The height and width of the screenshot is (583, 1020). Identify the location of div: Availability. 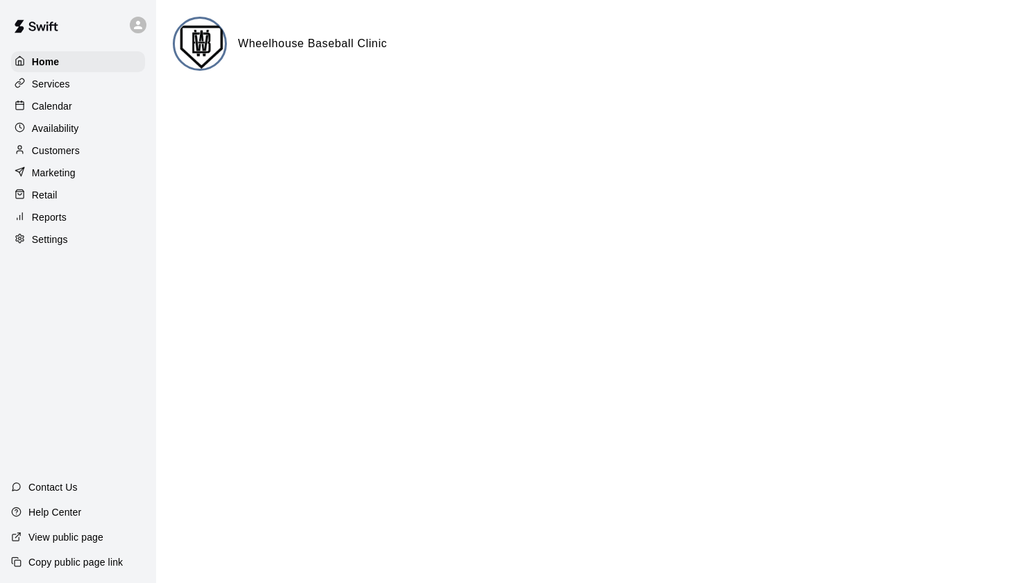
(78, 128).